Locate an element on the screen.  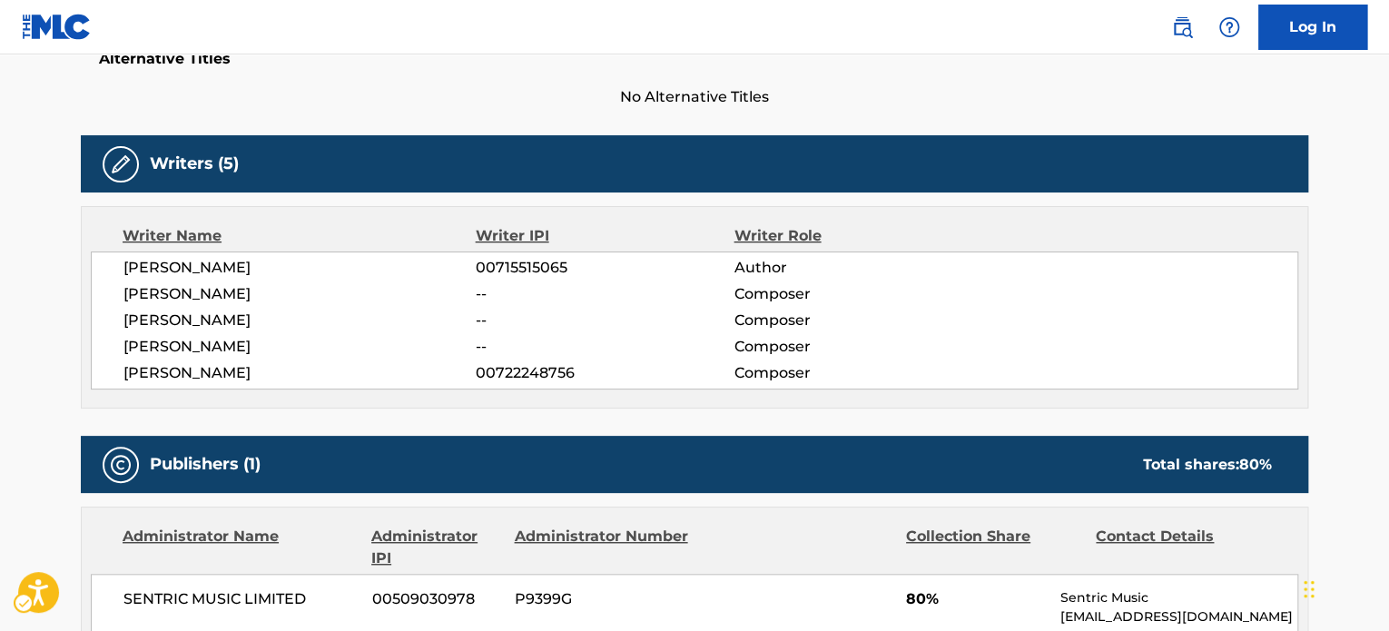
span: 80 % is located at coordinates (1256, 464).